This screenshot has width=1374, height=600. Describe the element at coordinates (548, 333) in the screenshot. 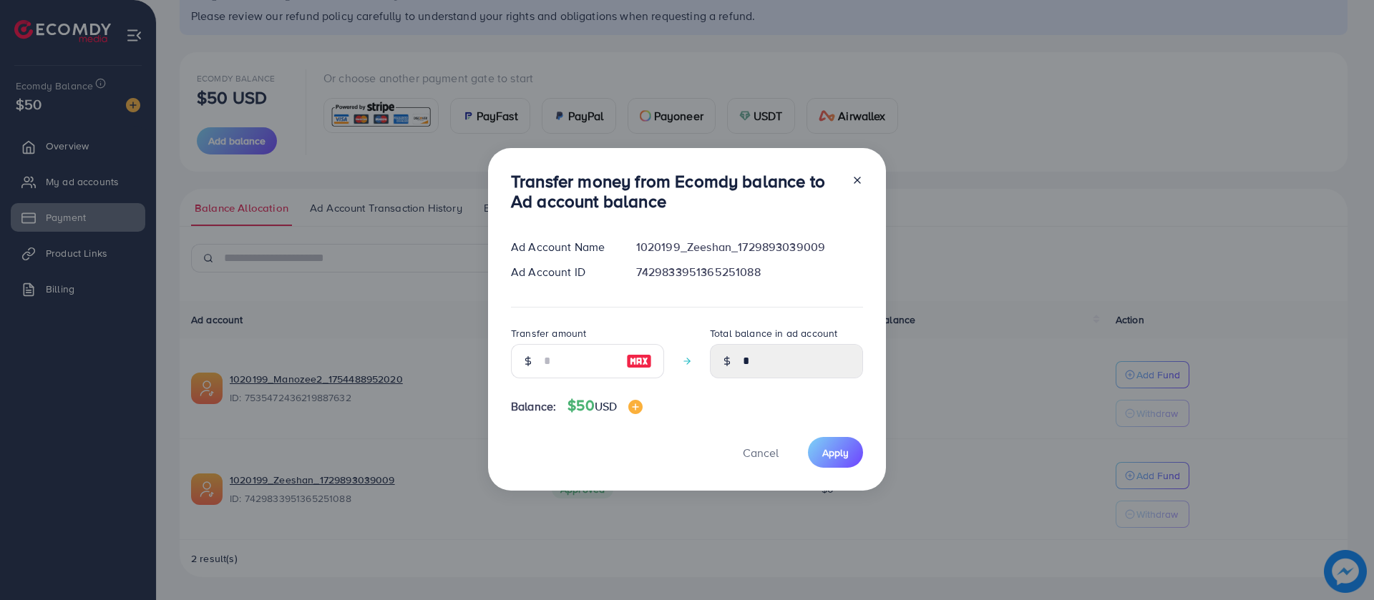

I see `label: Transfer amount` at that location.